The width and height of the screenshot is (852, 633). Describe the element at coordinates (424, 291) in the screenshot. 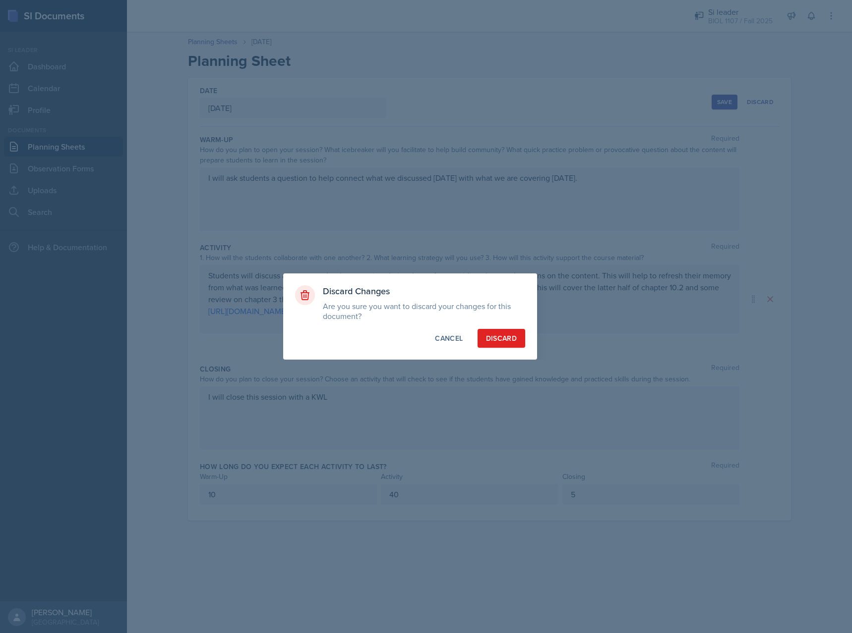

I see `h3: Discard Changes` at that location.